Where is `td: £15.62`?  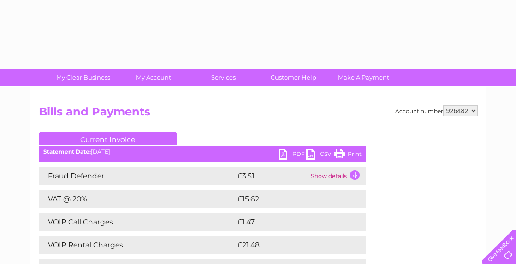 td: £15.62 is located at coordinates (291, 200).